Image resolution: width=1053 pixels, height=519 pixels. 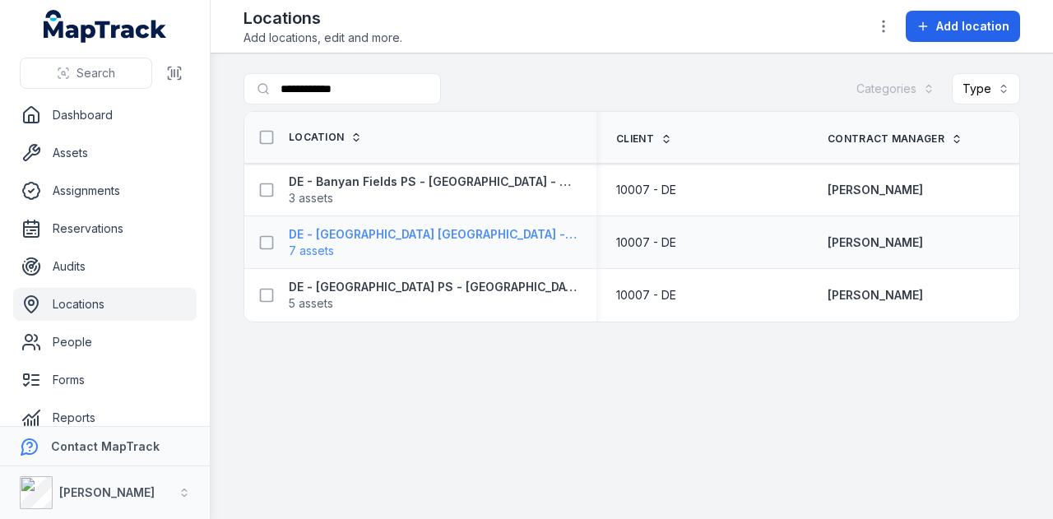 I want to click on span: Location, so click(x=316, y=137).